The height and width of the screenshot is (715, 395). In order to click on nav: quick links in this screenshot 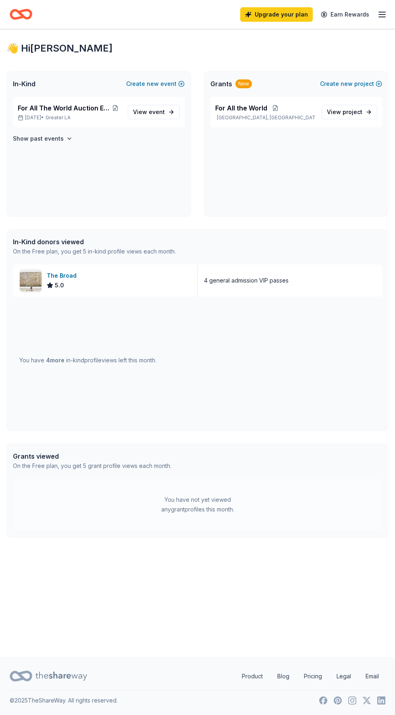, I will do `click(310, 677)`.